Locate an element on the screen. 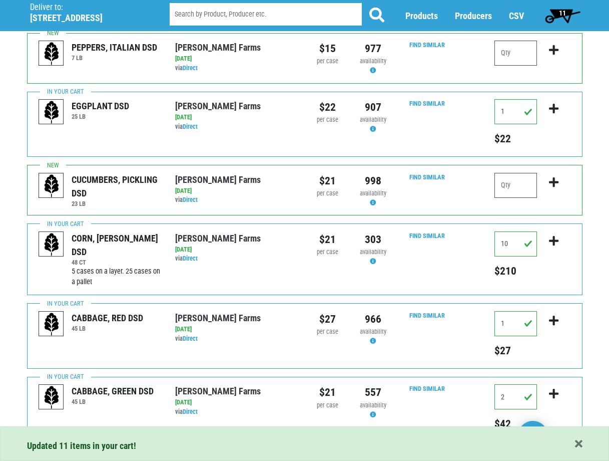 Image resolution: width=609 pixels, height=461 pixels. div: 966 is located at coordinates (373, 319).